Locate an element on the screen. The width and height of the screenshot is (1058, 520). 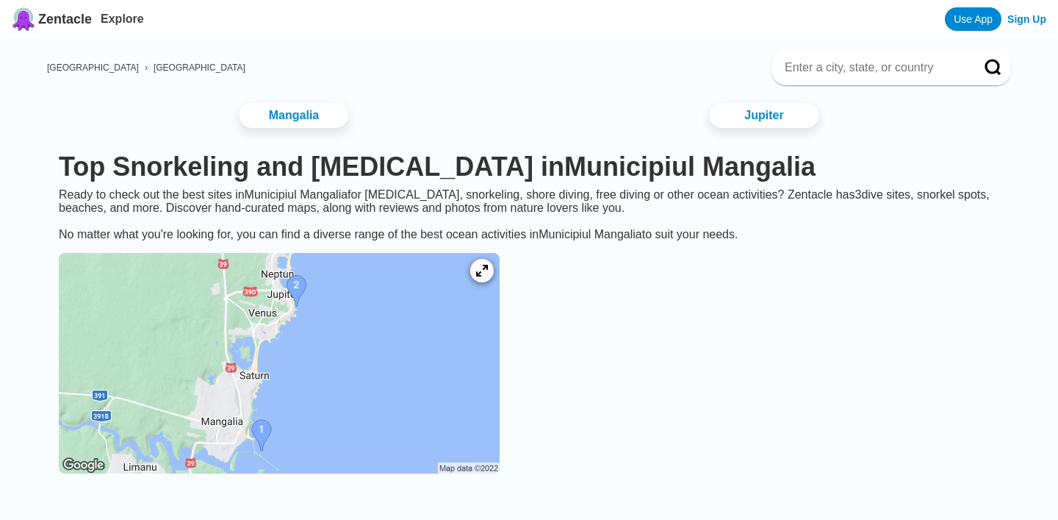
a: Use App is located at coordinates (973, 19).